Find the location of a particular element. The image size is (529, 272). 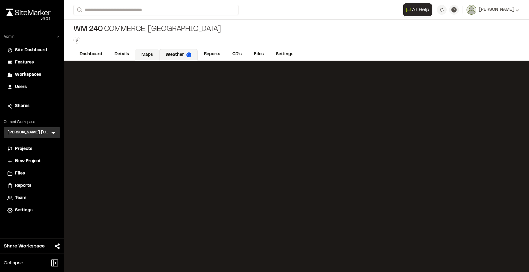

span: Users is located at coordinates (21, 87).